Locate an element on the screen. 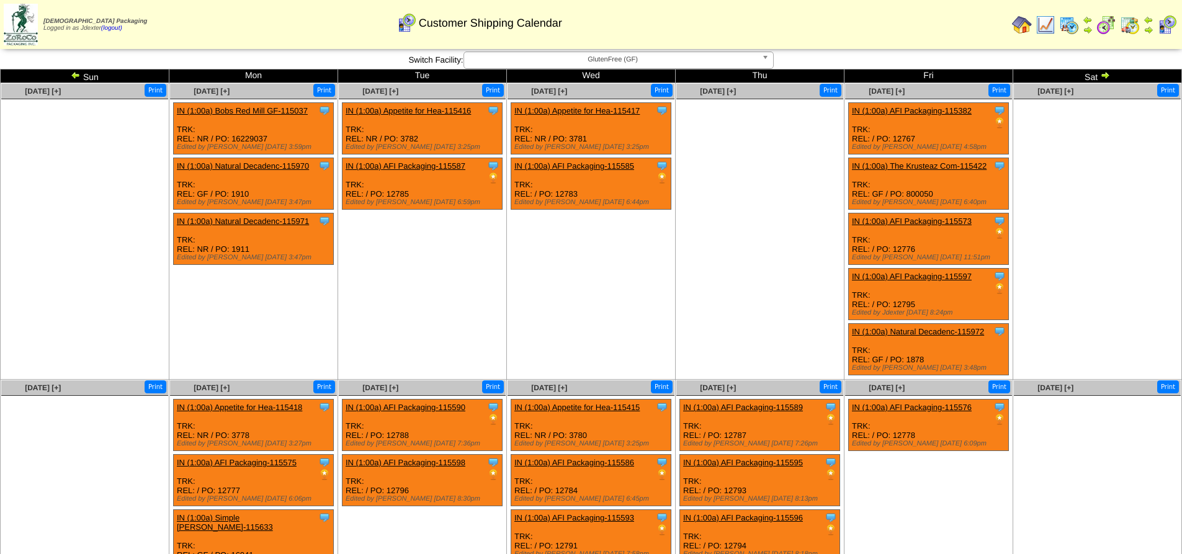 This screenshot has width=1182, height=554. a: IN (1:00a) AFI Packaging-115587 is located at coordinates (405, 166).